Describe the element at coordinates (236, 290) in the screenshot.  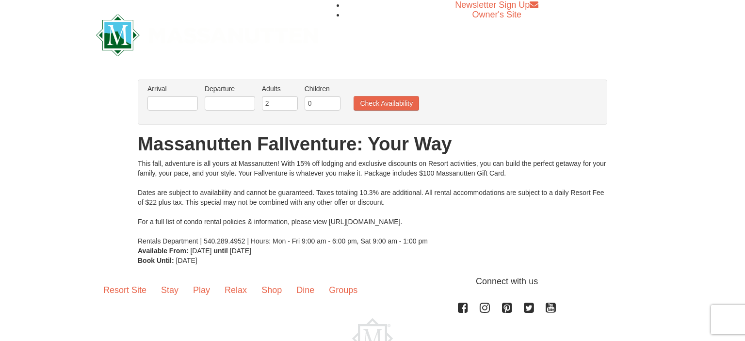
I see `a: Relax` at that location.